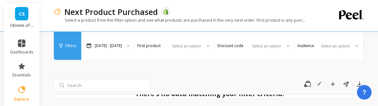 The width and height of the screenshot is (378, 106). What do you see at coordinates (22, 14) in the screenshot?
I see `span: CS` at bounding box center [22, 14].